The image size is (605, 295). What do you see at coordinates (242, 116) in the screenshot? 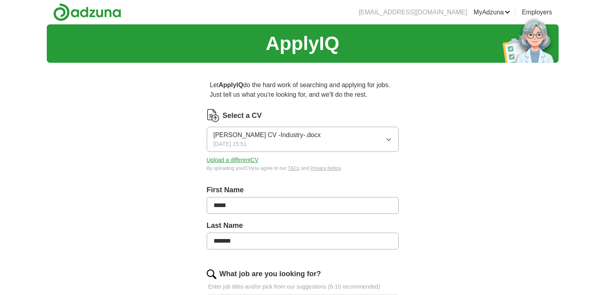
I see `label: Select a CV` at bounding box center [242, 116].